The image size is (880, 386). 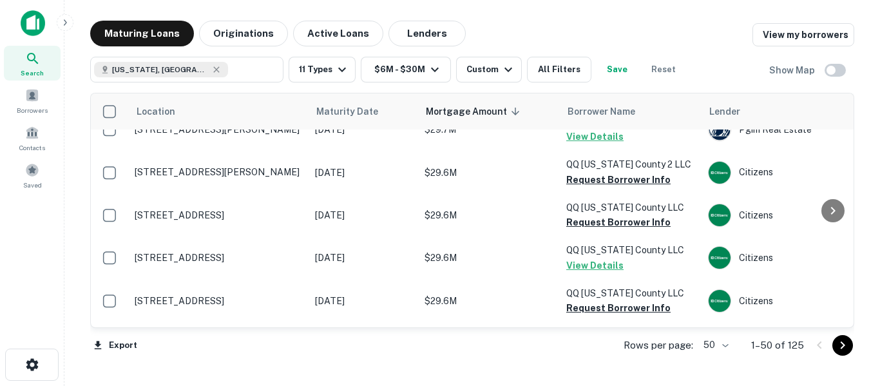 I want to click on p: $29.7M, so click(x=489, y=130).